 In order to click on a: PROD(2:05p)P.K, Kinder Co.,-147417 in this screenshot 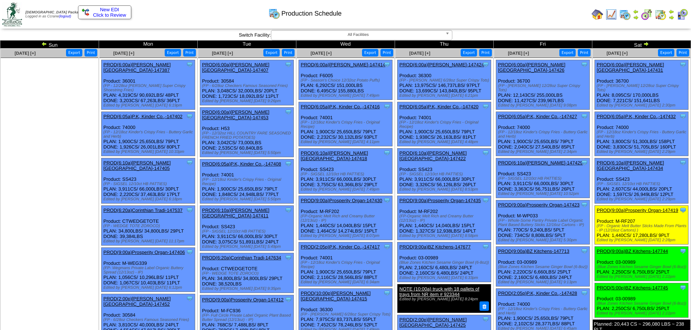, I will do `click(340, 247)`.